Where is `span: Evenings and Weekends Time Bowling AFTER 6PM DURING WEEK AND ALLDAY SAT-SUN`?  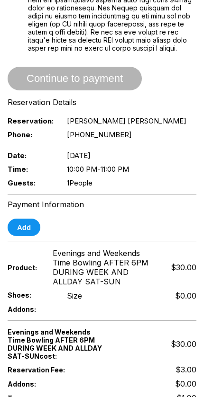 span: Evenings and Weekends Time Bowling AFTER 6PM DURING WEEK AND ALLDAY SAT-SUN is located at coordinates (104, 268).